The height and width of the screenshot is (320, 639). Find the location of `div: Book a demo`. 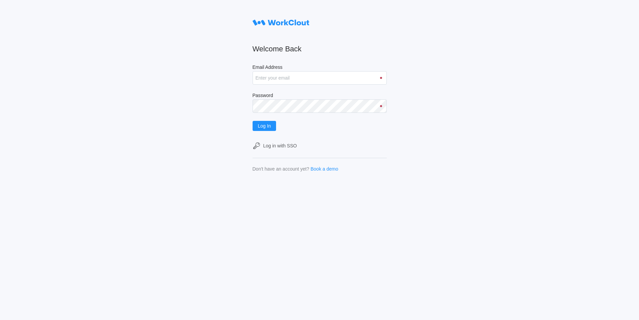

div: Book a demo is located at coordinates (324, 169).